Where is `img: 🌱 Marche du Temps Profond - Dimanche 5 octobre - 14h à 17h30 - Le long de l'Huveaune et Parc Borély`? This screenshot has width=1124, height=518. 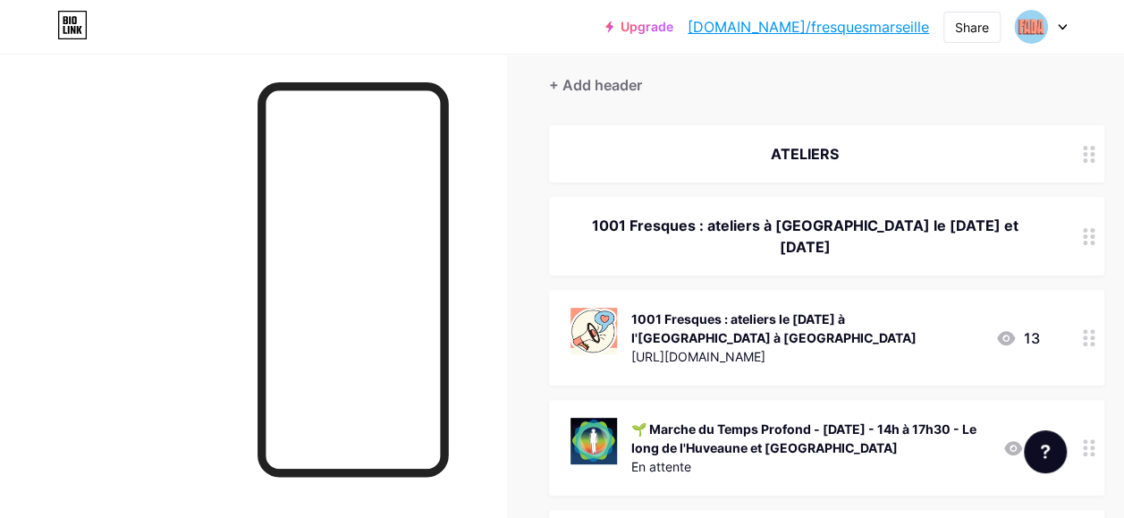 img: 🌱 Marche du Temps Profond - Dimanche 5 octobre - 14h à 17h30 - Le long de l'Huveaune et Parc Borély is located at coordinates (594, 441).